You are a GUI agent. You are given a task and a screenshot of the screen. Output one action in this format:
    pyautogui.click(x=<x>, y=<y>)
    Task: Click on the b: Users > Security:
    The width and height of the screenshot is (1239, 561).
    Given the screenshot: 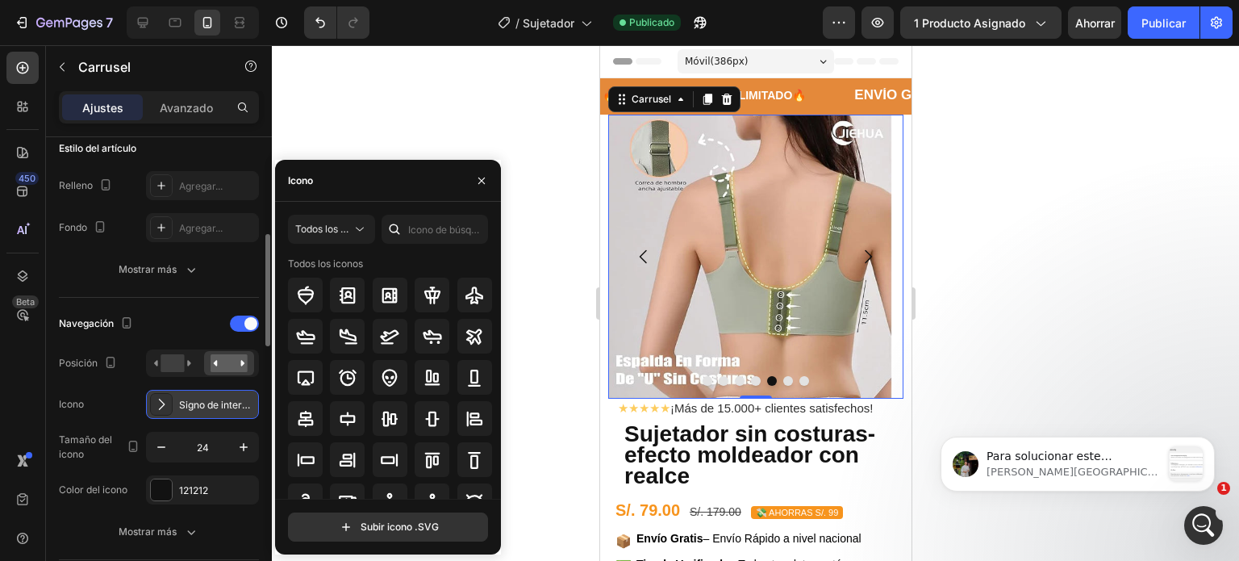 What is the action you would take?
    pyautogui.click(x=194, y=369)
    